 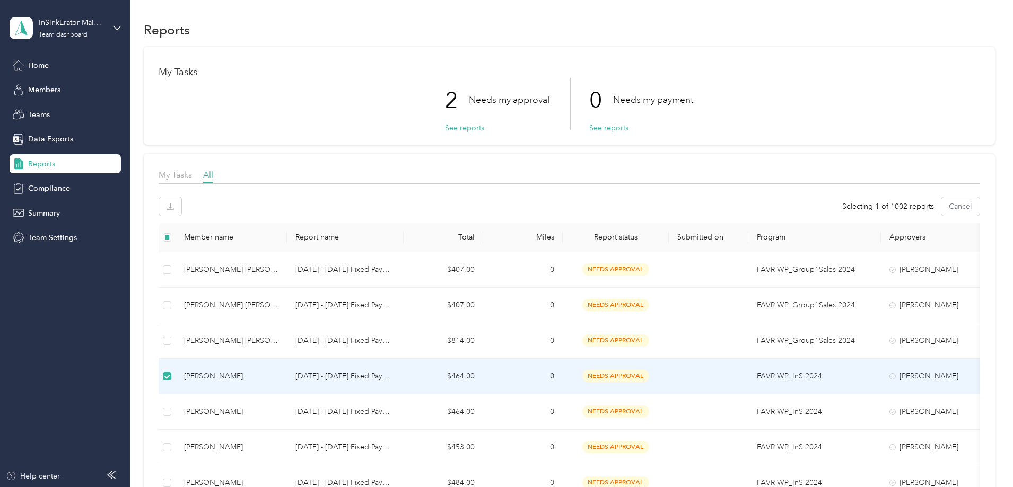 What do you see at coordinates (708, 238) in the screenshot?
I see `th: Submitted on` at bounding box center [708, 238].